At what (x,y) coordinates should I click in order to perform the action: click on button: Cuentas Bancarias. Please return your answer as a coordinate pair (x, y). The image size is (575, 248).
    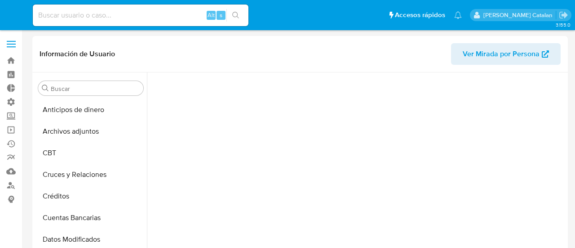
    Looking at the image, I should click on (91, 217).